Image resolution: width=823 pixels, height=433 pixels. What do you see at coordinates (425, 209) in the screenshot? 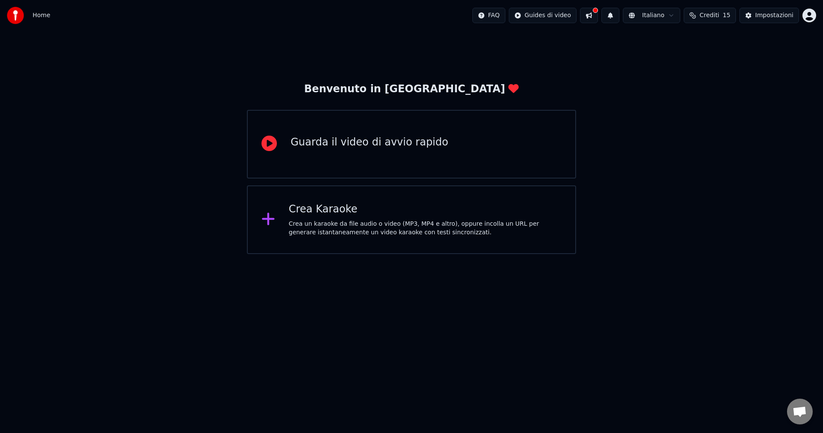
I see `div: Crea Karaoke` at bounding box center [425, 209].